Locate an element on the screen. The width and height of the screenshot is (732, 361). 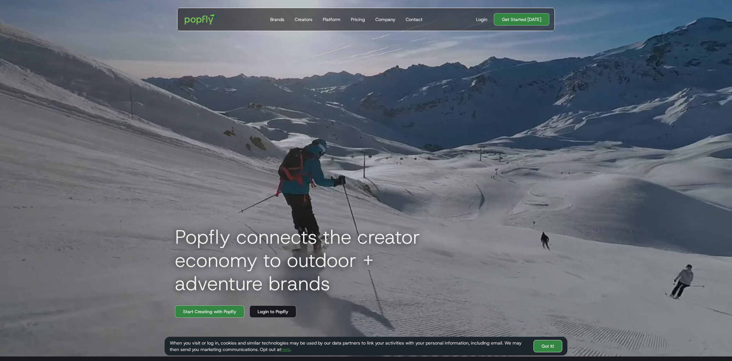
div: Company is located at coordinates (386, 19).